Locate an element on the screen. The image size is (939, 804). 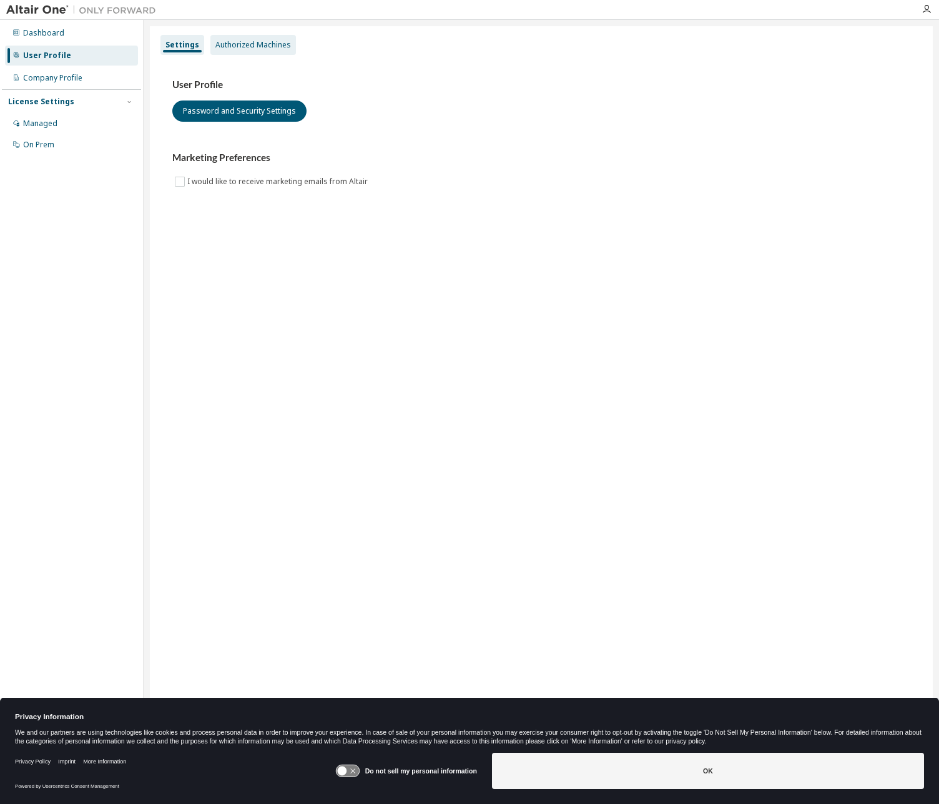
button: Password and Security Settings is located at coordinates (239, 111).